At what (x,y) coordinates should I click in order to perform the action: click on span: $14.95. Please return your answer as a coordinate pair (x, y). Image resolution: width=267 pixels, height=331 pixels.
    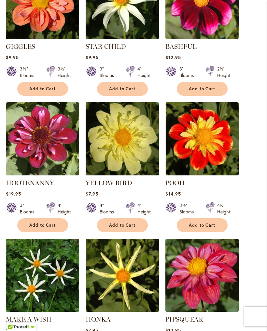
    Looking at the image, I should click on (173, 194).